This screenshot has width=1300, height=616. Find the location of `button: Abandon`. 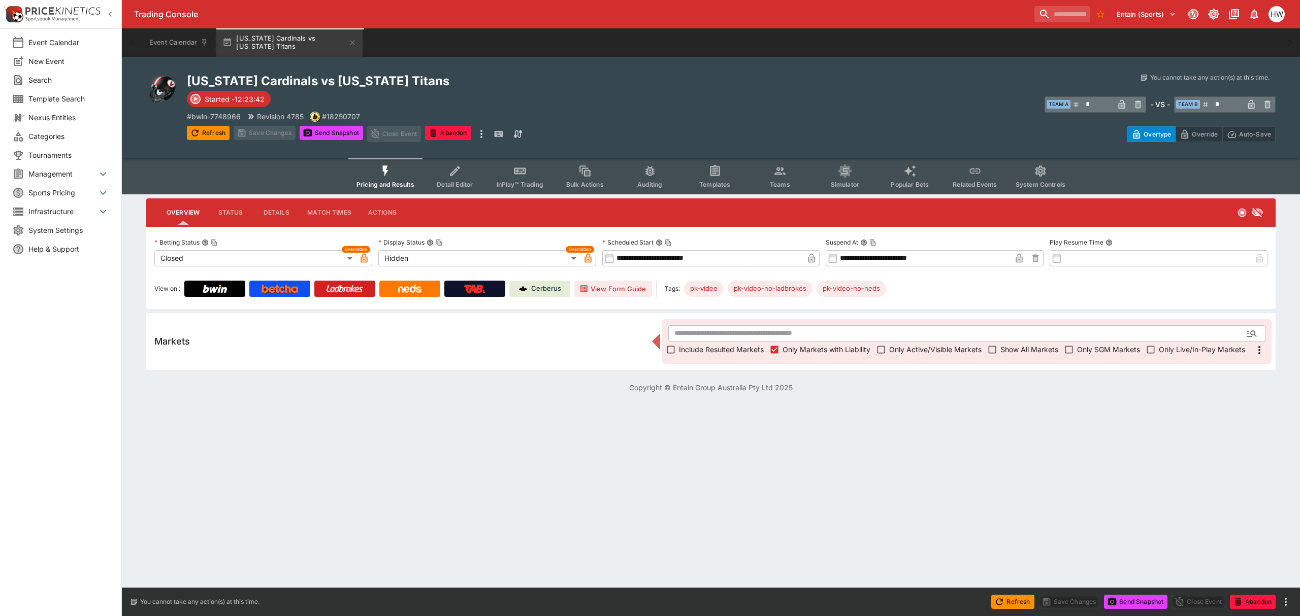

button: Abandon is located at coordinates (1253, 602).